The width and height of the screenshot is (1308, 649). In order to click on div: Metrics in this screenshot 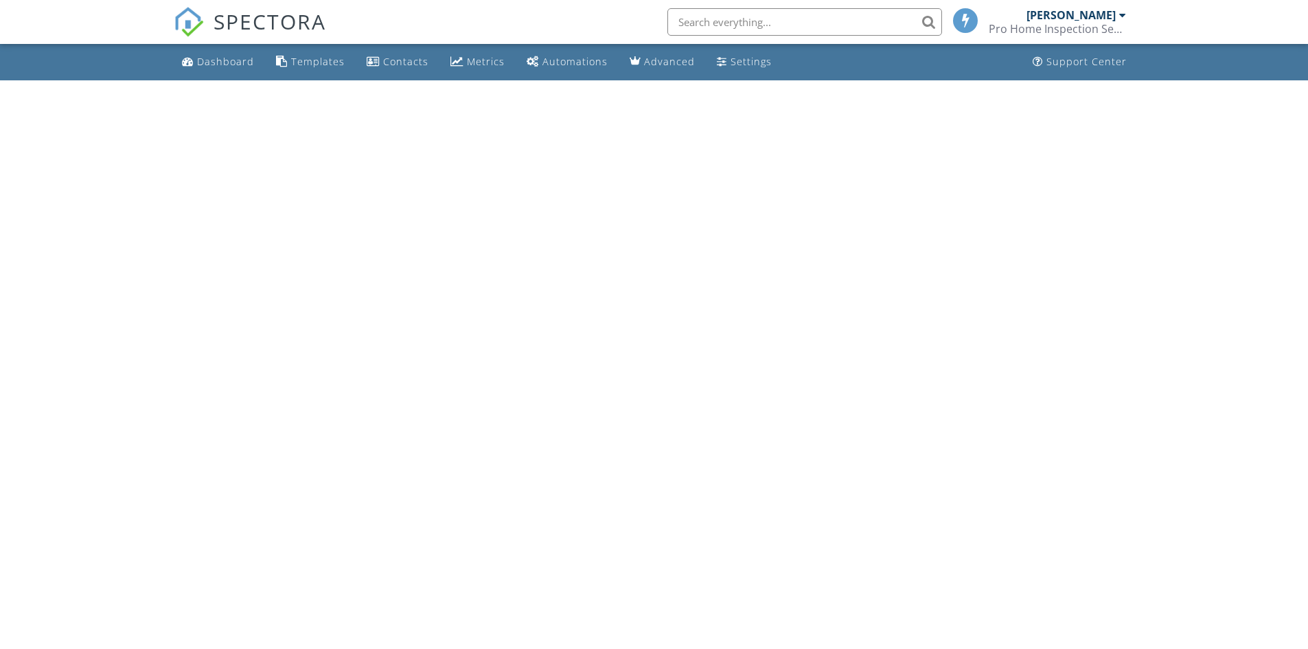, I will do `click(485, 61)`.